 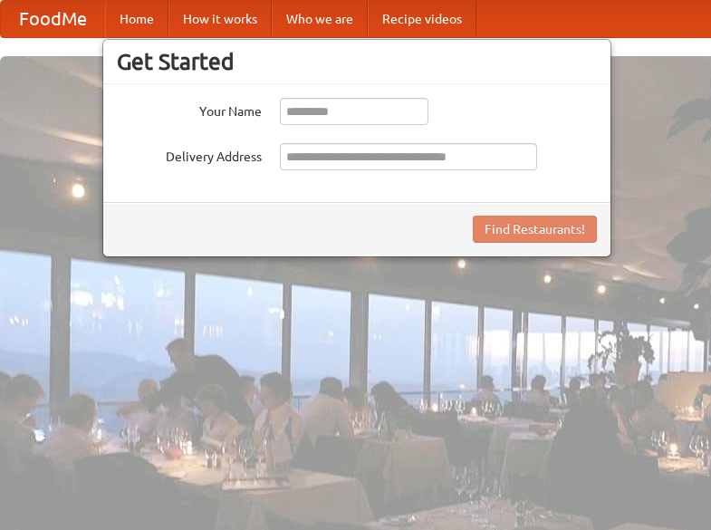 What do you see at coordinates (137, 19) in the screenshot?
I see `a: Home` at bounding box center [137, 19].